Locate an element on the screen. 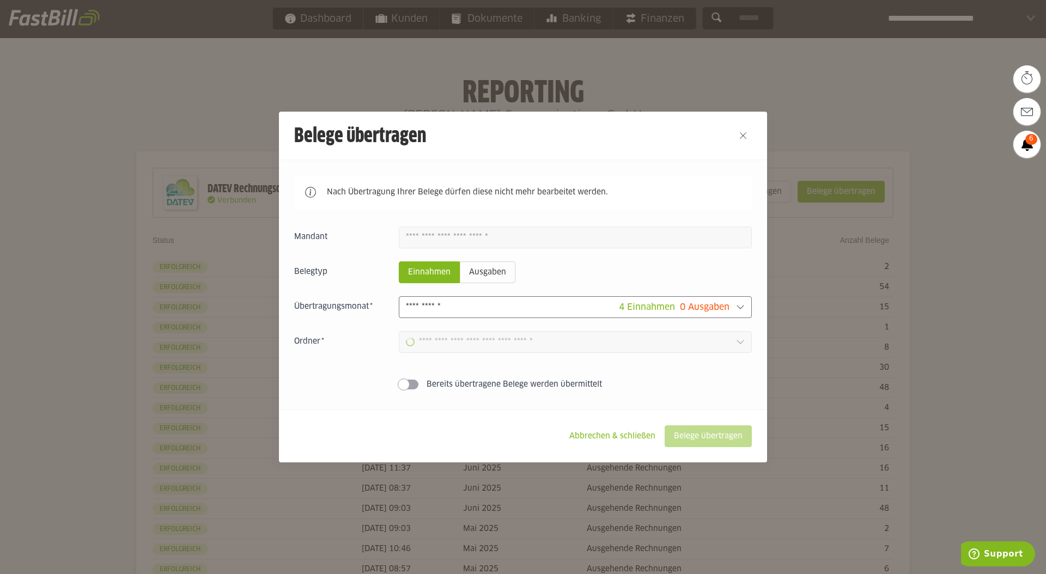 The width and height of the screenshot is (1046, 574). span: Support is located at coordinates (42, 13).